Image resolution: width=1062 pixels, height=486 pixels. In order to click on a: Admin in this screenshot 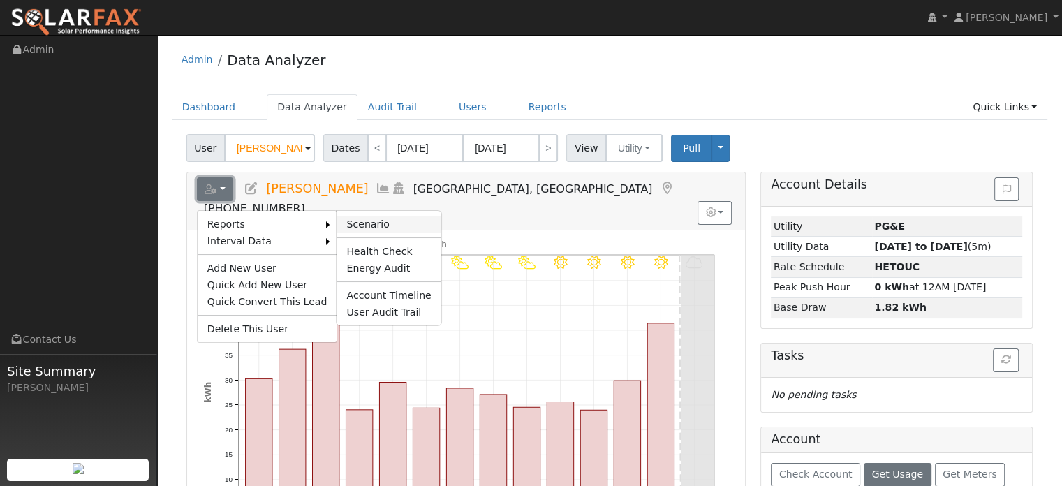, I will do `click(197, 59)`.